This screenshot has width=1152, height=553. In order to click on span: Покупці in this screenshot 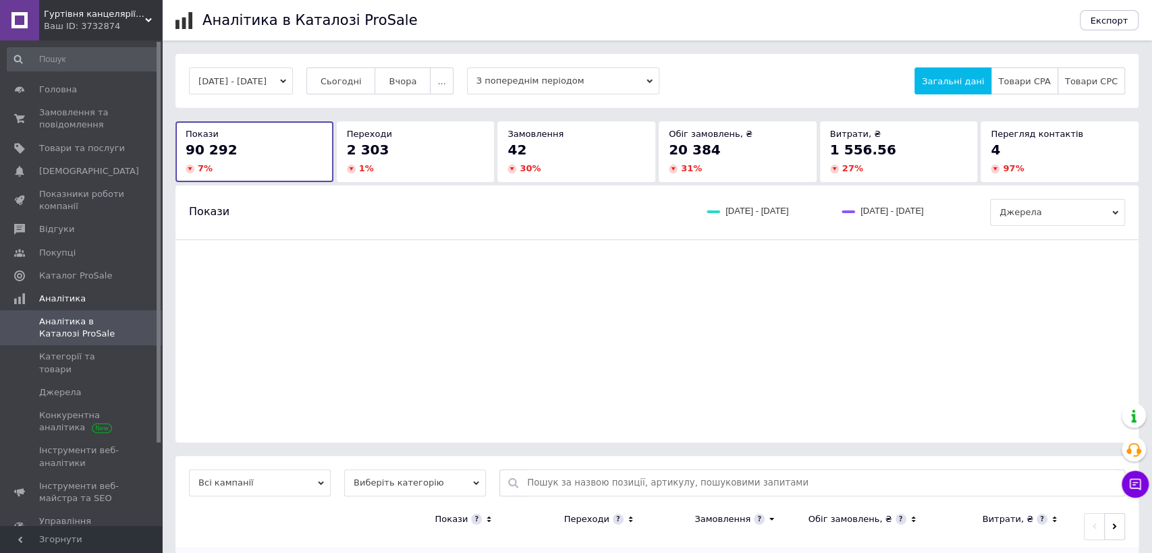, I will do `click(57, 253)`.